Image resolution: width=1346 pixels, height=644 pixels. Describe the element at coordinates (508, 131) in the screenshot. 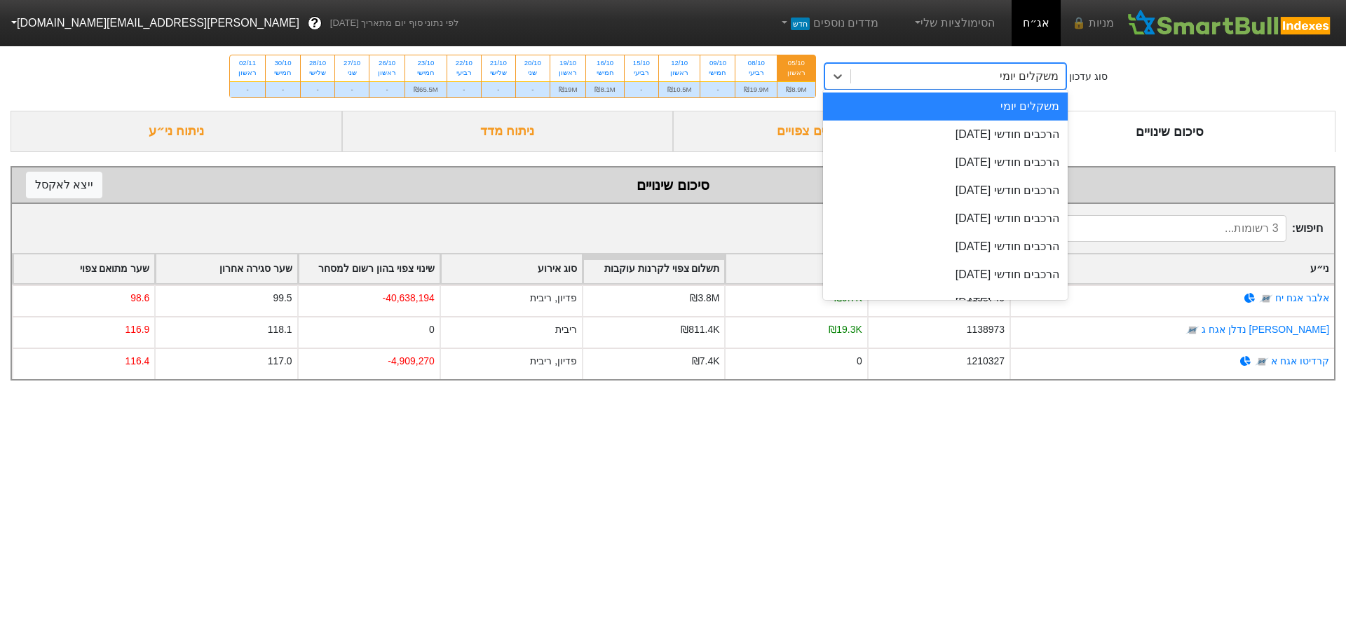

I see `div: ניתוח מדד` at that location.